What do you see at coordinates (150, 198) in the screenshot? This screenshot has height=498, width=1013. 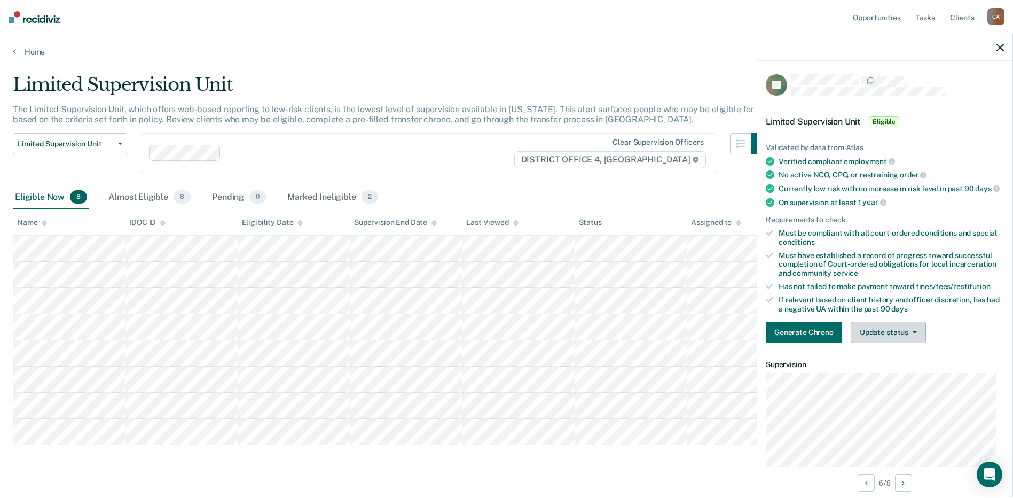 I see `div: Almost Eligible` at bounding box center [150, 198].